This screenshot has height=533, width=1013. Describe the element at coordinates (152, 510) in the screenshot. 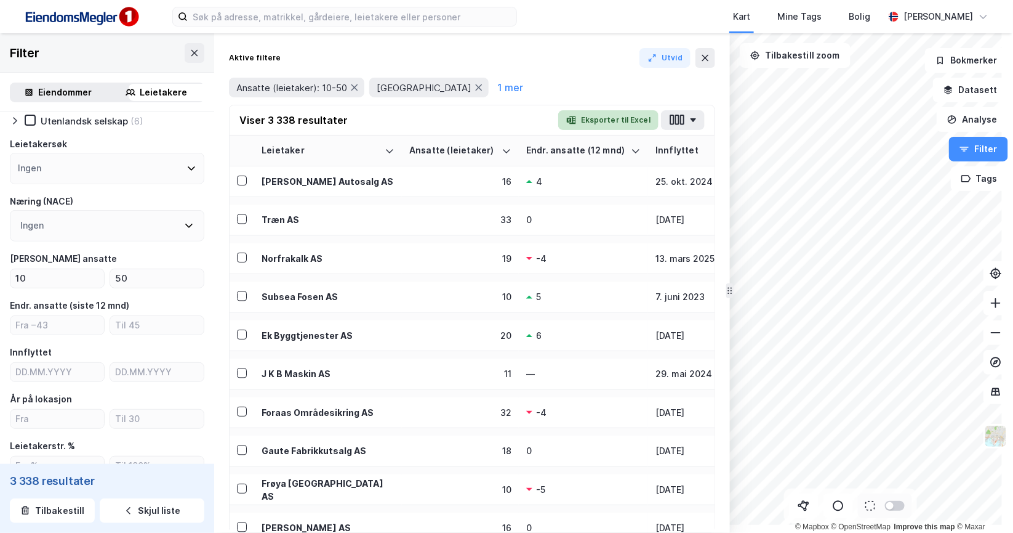

I see `button: Skjul liste` at that location.